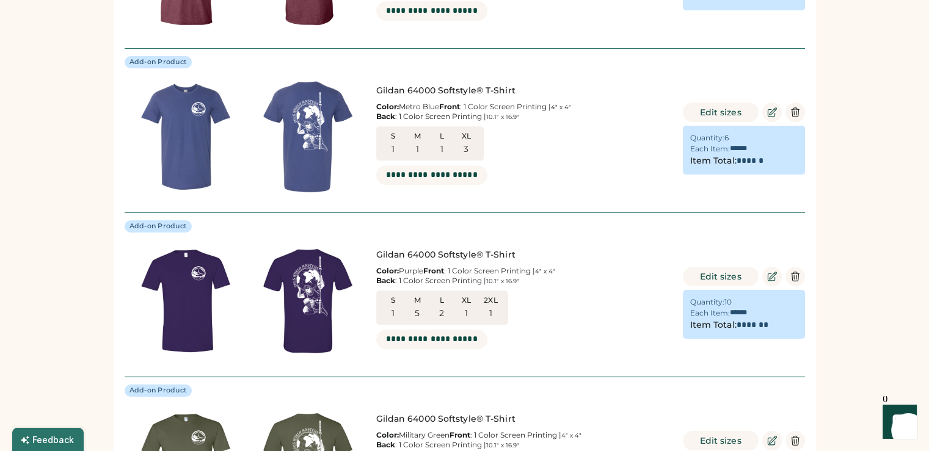 Image resolution: width=929 pixels, height=451 pixels. I want to click on div: 3, so click(466, 150).